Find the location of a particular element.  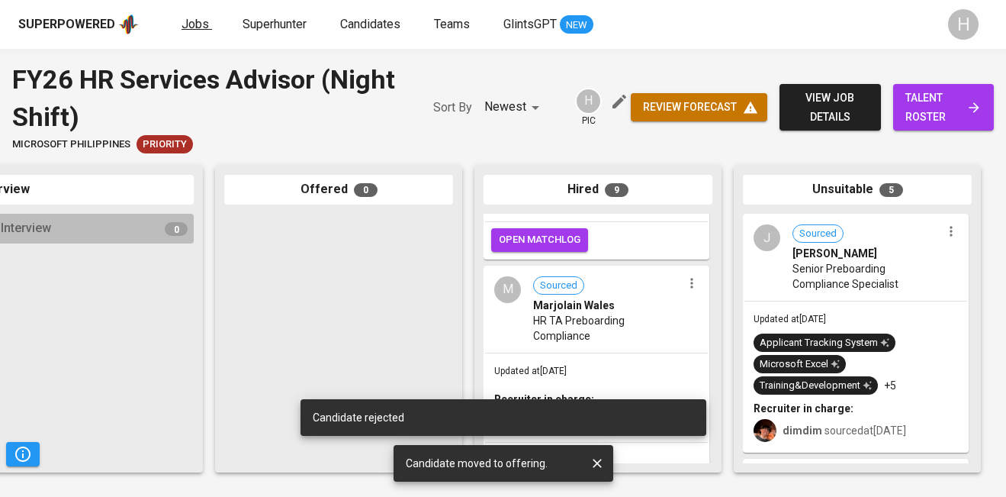

div: pic is located at coordinates (588, 108).